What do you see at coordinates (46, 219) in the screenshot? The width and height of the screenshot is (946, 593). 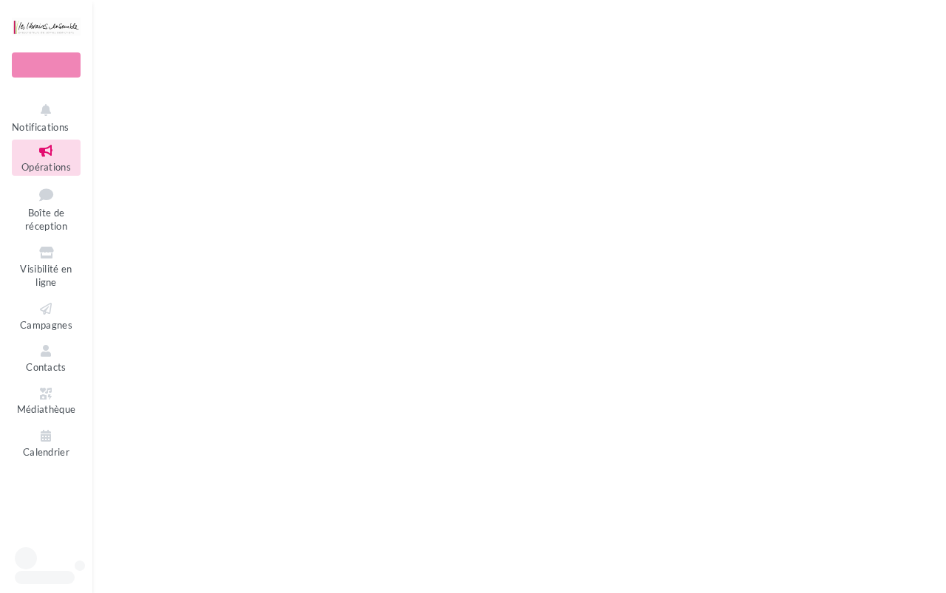 I see `span: Boîte de réception` at bounding box center [46, 219].